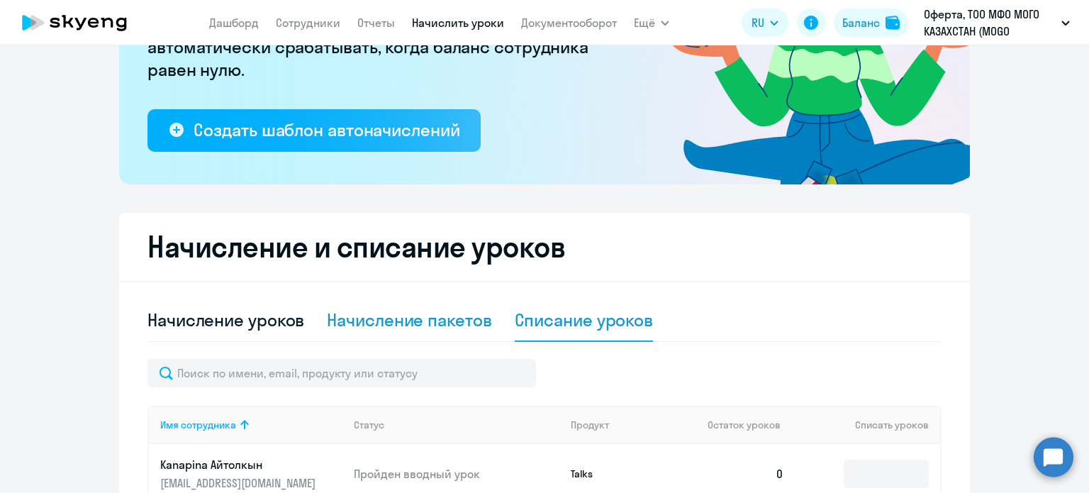  What do you see at coordinates (409, 320) in the screenshot?
I see `div: Начисление пакетов` at bounding box center [409, 320].